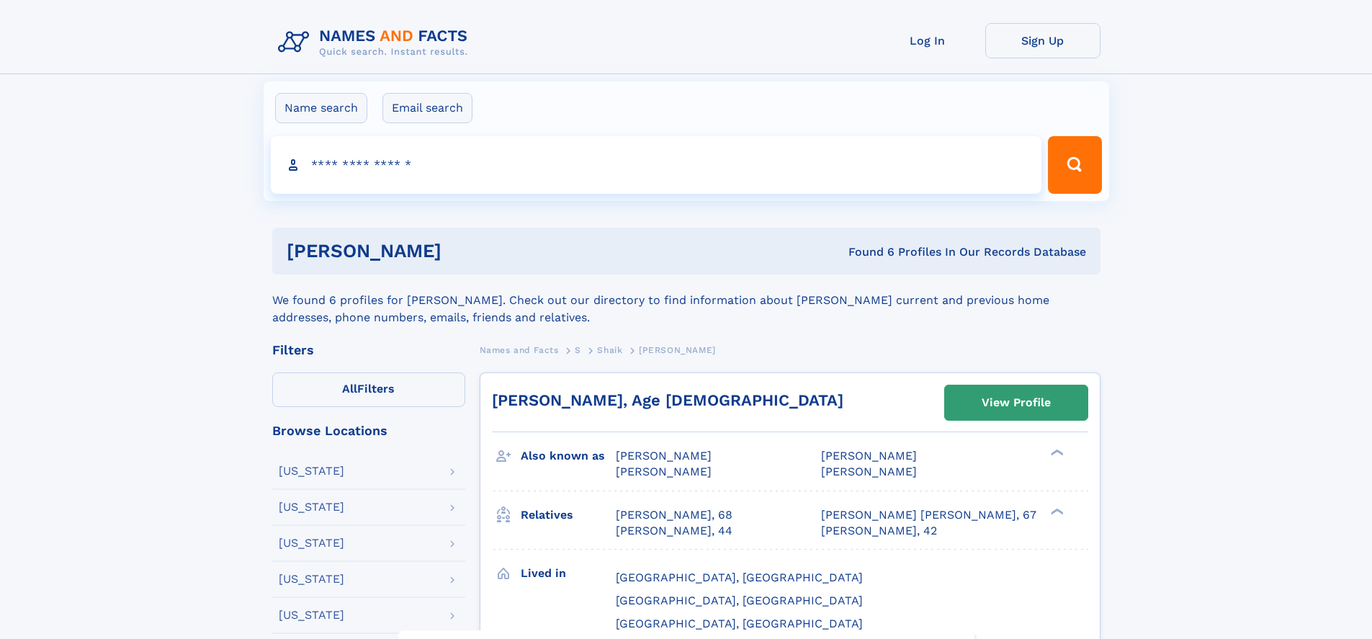  What do you see at coordinates (609, 349) in the screenshot?
I see `a: Shaik` at bounding box center [609, 349].